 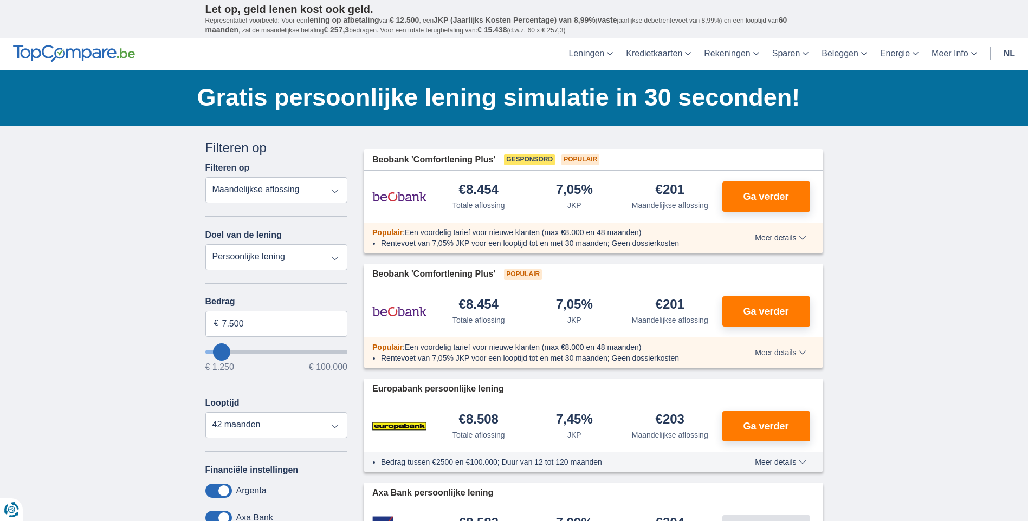 I want to click on span: Axa Bank persoonlijke lening, so click(x=432, y=493).